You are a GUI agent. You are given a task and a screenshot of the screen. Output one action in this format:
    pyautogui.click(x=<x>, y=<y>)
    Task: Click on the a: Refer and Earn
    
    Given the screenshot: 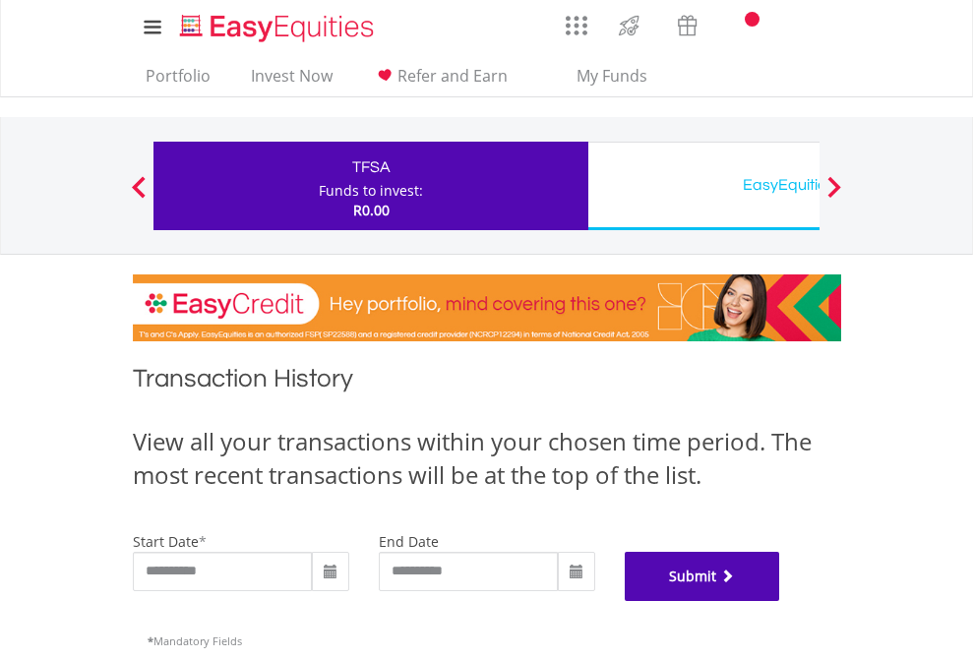 What is the action you would take?
    pyautogui.click(x=440, y=81)
    